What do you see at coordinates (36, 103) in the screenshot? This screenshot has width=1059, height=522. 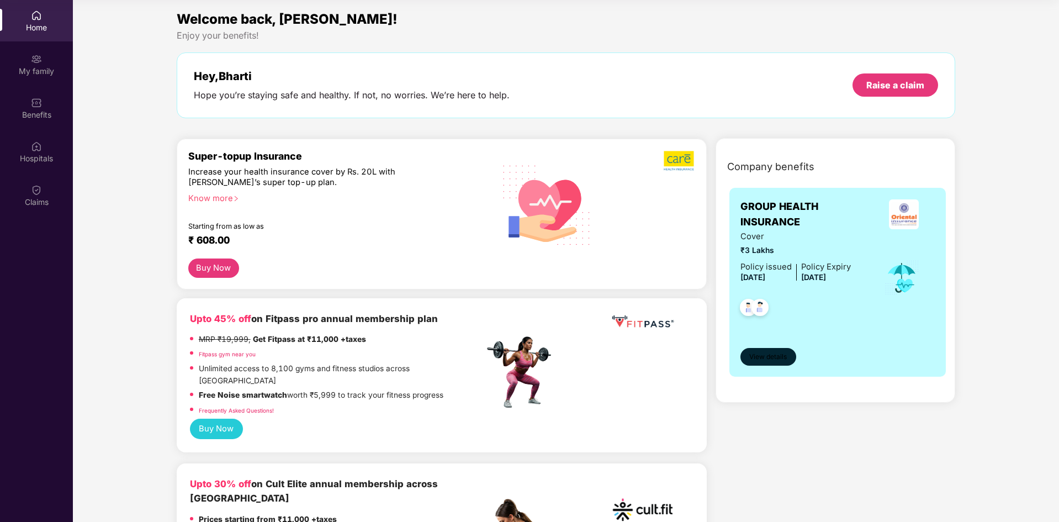 I see `img: svg+xml;base64,PHN2ZyBpZD0iQmVuZWZpdHMiIHhtbG5zPSJodHRwOi8vd3d3LnczLm9yZy8yMDAwL3N2ZyIgd2lkdGg9Ij...` at bounding box center [36, 103].